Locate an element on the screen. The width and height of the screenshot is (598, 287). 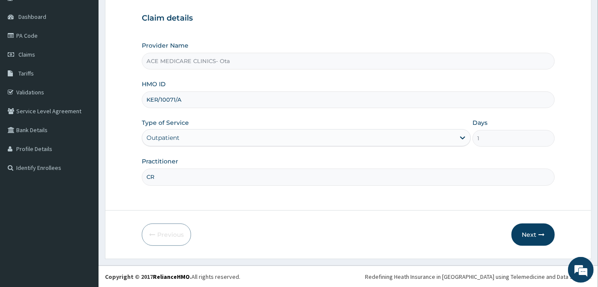
label: Type of Service is located at coordinates (165, 123).